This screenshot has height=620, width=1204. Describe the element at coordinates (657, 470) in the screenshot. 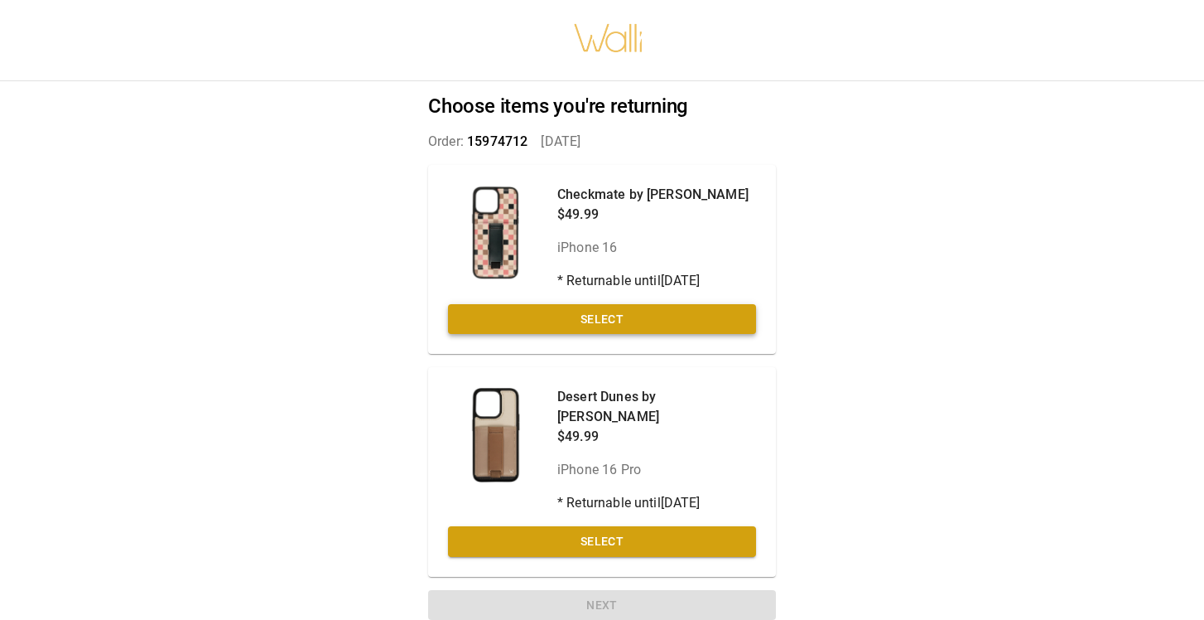

I see `p: iPhone 16 Pro` at that location.